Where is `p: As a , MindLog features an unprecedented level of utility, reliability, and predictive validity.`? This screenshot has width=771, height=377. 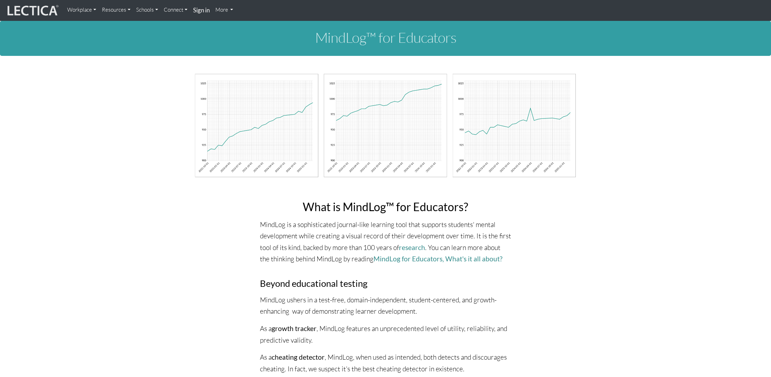
p: As a , MindLog features an unprecedented level of utility, reliability, and predictive validity. is located at coordinates (385, 334).